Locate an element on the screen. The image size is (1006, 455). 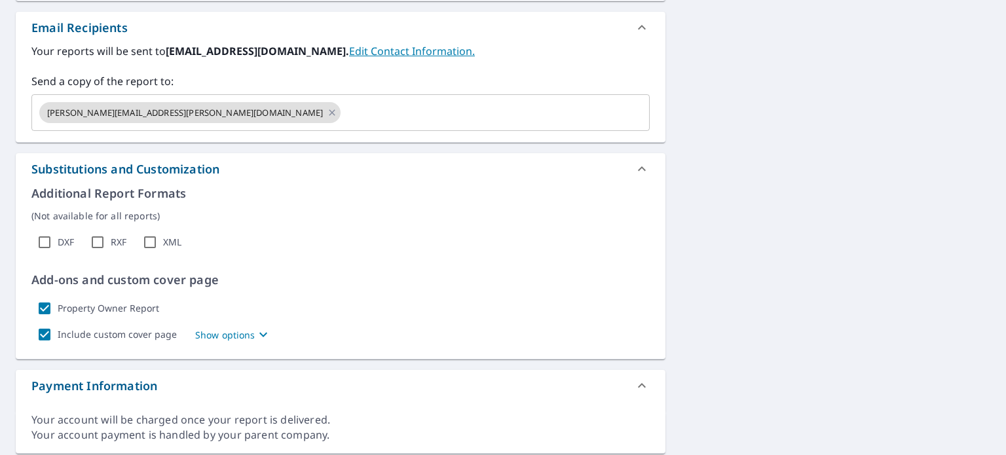
p: Show options is located at coordinates (225, 335).